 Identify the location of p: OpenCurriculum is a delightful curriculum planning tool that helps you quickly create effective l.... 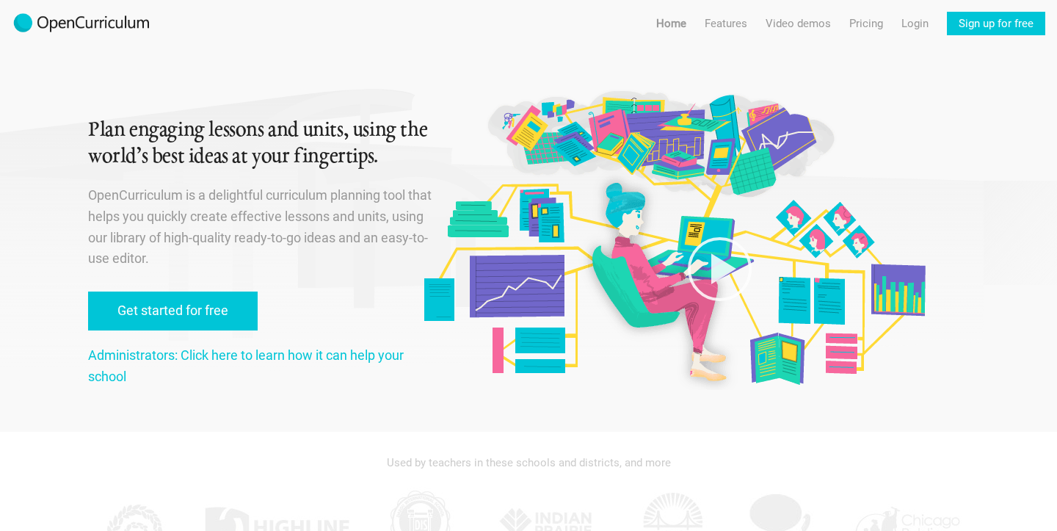
(261, 227).